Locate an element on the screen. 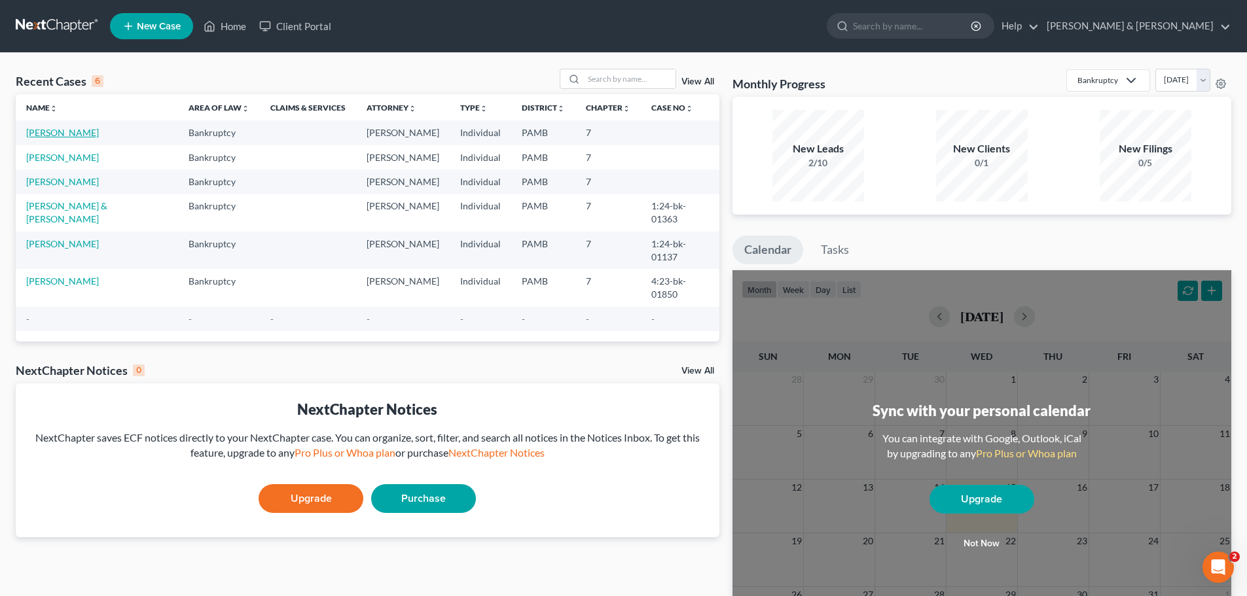 Image resolution: width=1247 pixels, height=596 pixels. div: New Clients is located at coordinates (982, 149).